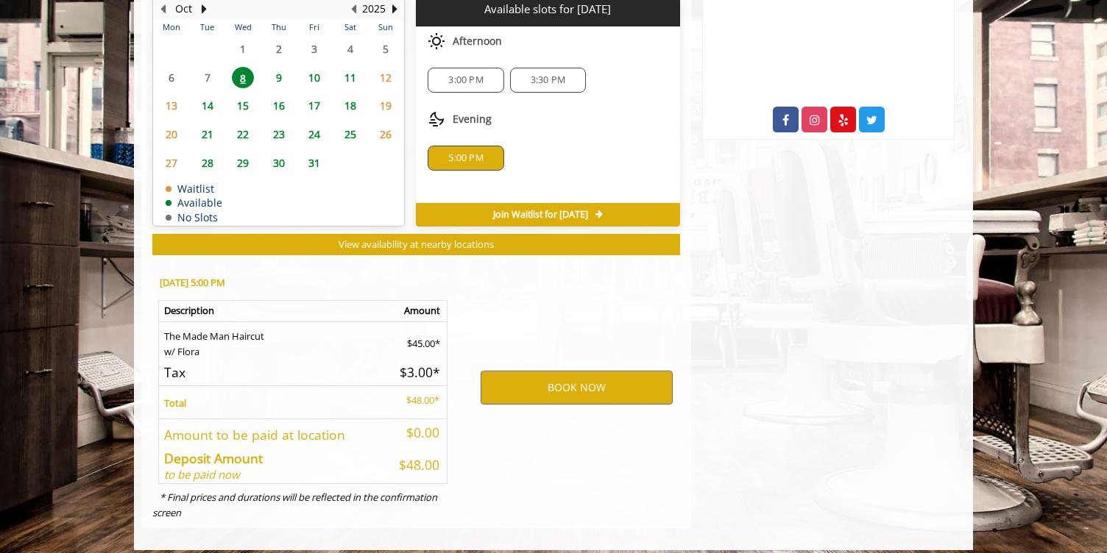 The image size is (1107, 553). Describe the element at coordinates (243, 105) in the screenshot. I see `span: 15` at that location.